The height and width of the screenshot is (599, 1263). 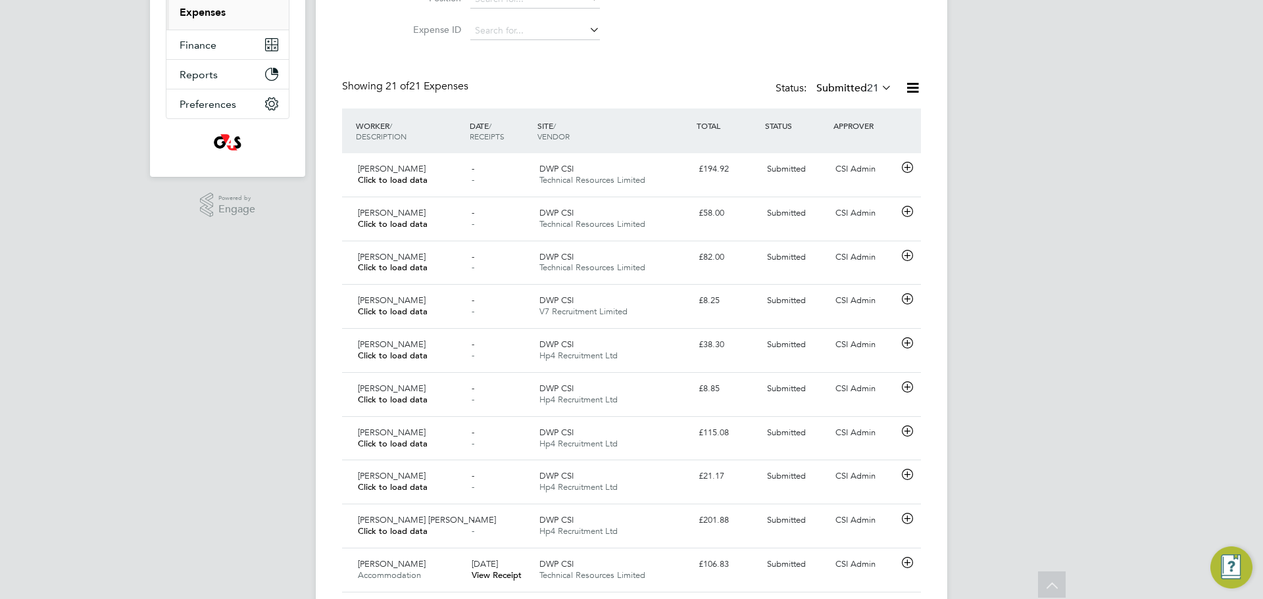 What do you see at coordinates (728, 257) in the screenshot?
I see `div: £82.00` at bounding box center [728, 257].